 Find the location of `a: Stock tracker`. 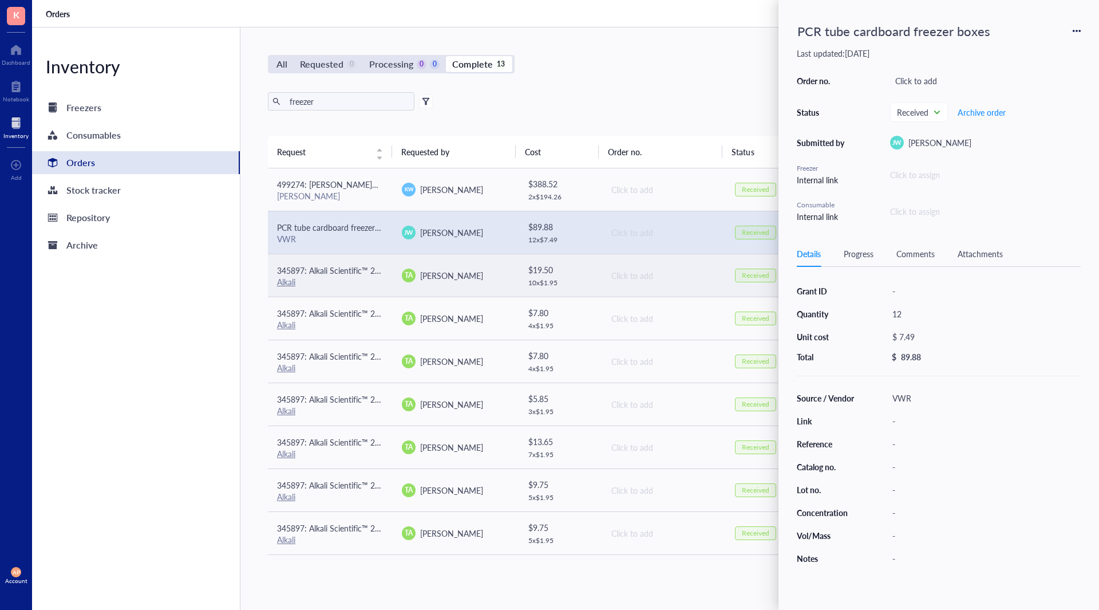

a: Stock tracker is located at coordinates (136, 190).